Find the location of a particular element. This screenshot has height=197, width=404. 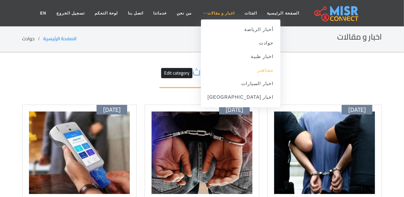

a: اخبار و مقالات is located at coordinates (218, 13).